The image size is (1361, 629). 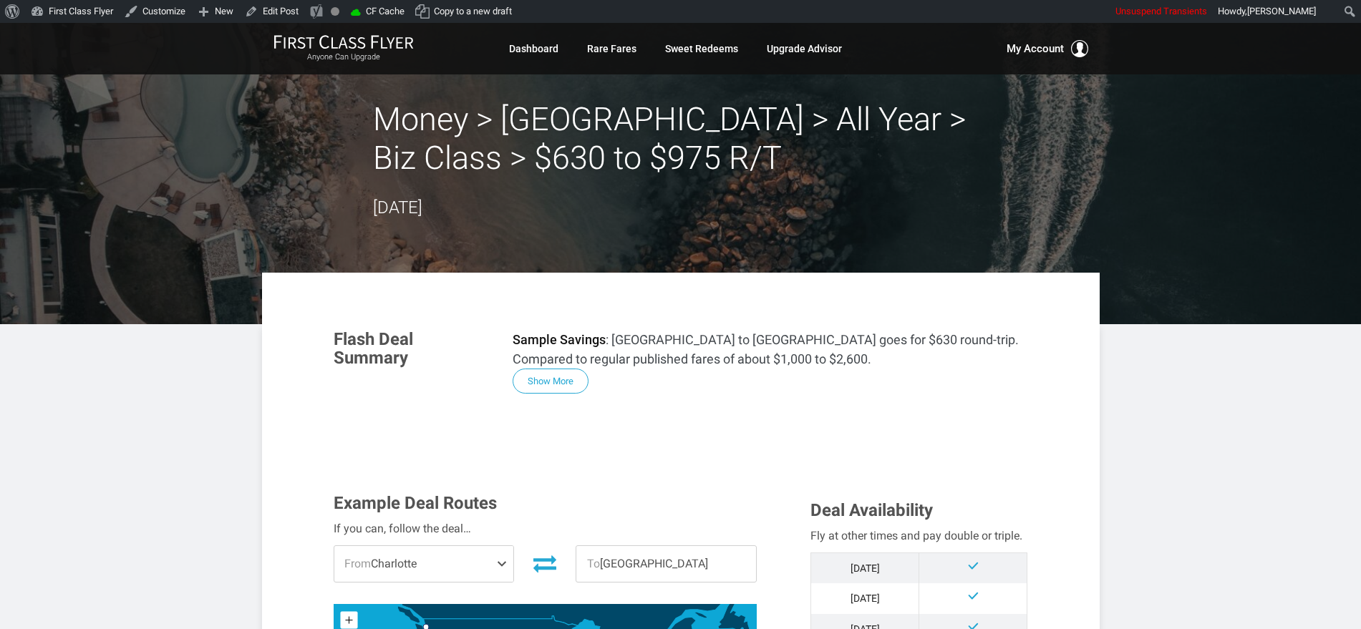 I want to click on div: Fly at other times and pay double or triple., so click(x=918, y=536).